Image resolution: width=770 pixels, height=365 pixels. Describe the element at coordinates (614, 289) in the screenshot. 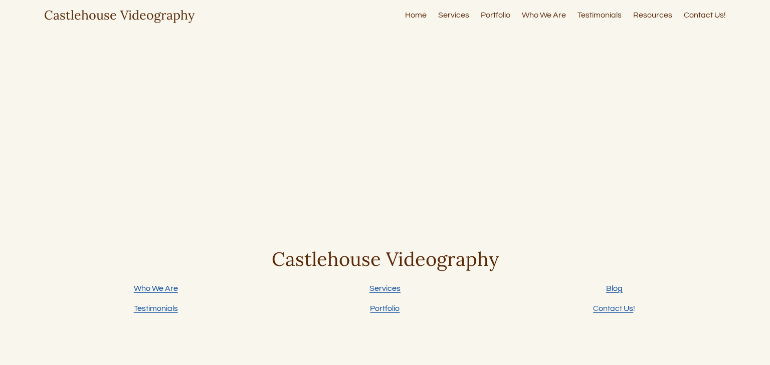

I see `a: Blog` at that location.